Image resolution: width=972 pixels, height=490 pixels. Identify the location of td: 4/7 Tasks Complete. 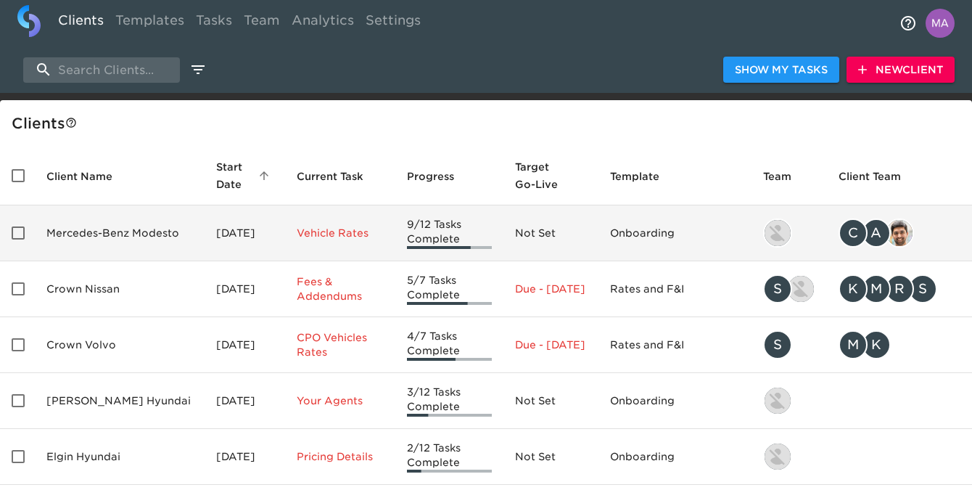
(449, 345).